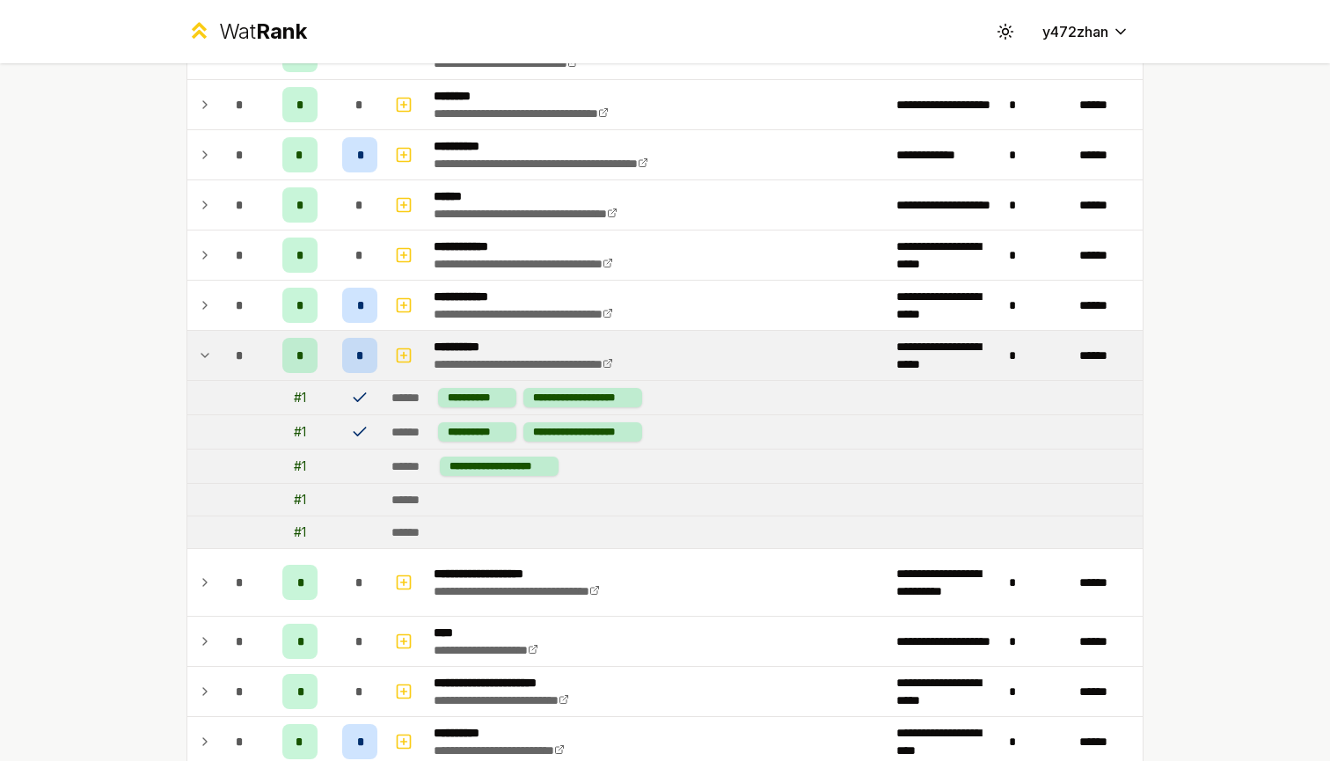 The height and width of the screenshot is (761, 1330). What do you see at coordinates (263, 32) in the screenshot?
I see `div: Wat` at bounding box center [263, 32].